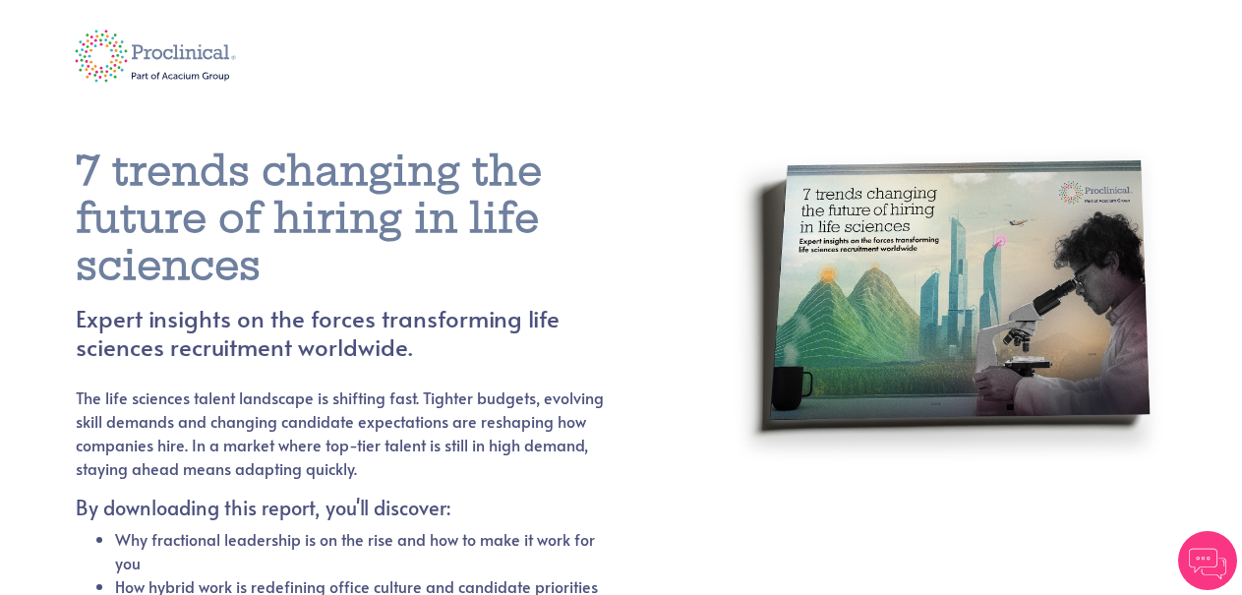  Describe the element at coordinates (364, 333) in the screenshot. I see `h4: Expert insights on the forces transforming life sciences recruitment worldwide.` at that location.